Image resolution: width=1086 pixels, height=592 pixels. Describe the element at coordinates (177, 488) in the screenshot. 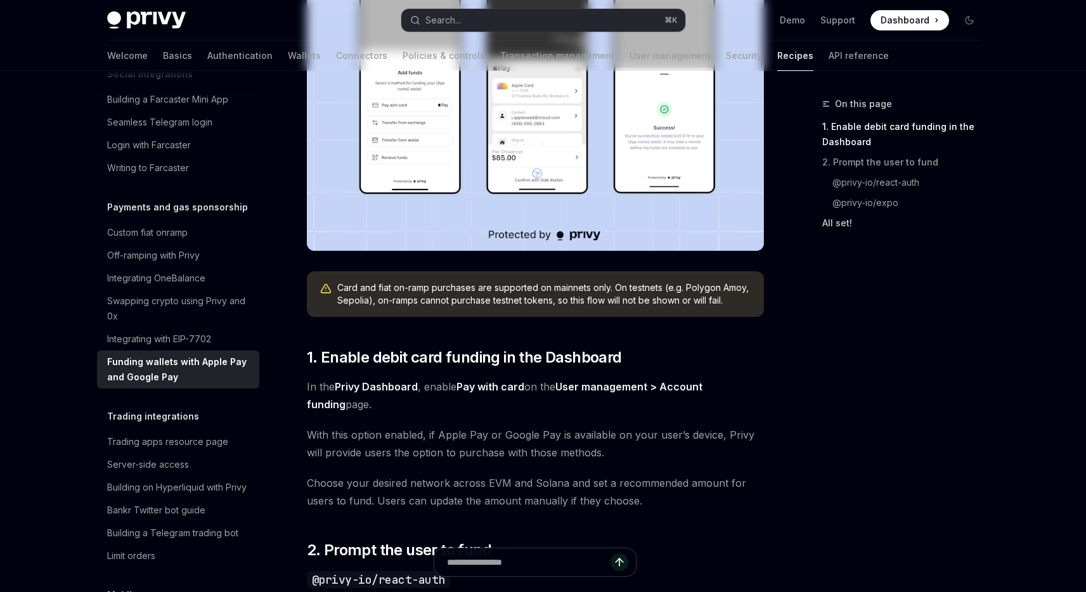

I see `div: Building on Hyperliquid with Privy` at that location.